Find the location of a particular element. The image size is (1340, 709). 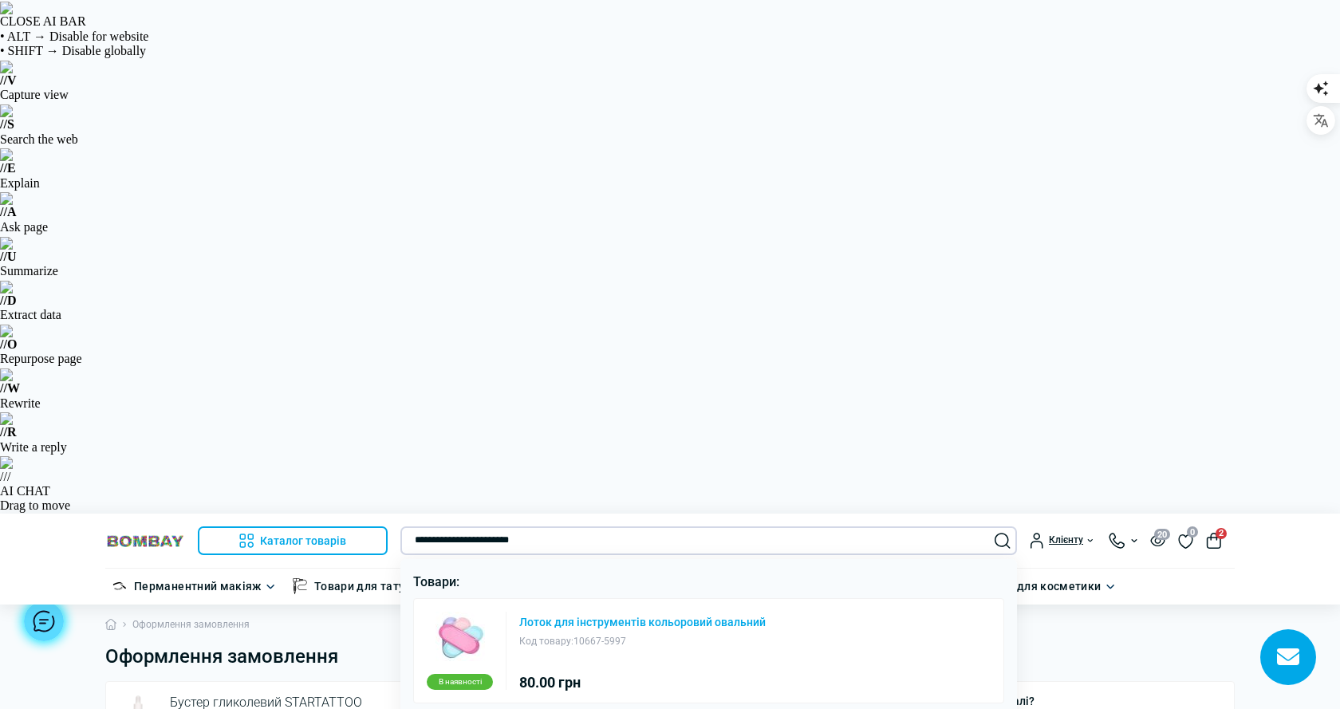

a: Товари для тату is located at coordinates (359, 586).